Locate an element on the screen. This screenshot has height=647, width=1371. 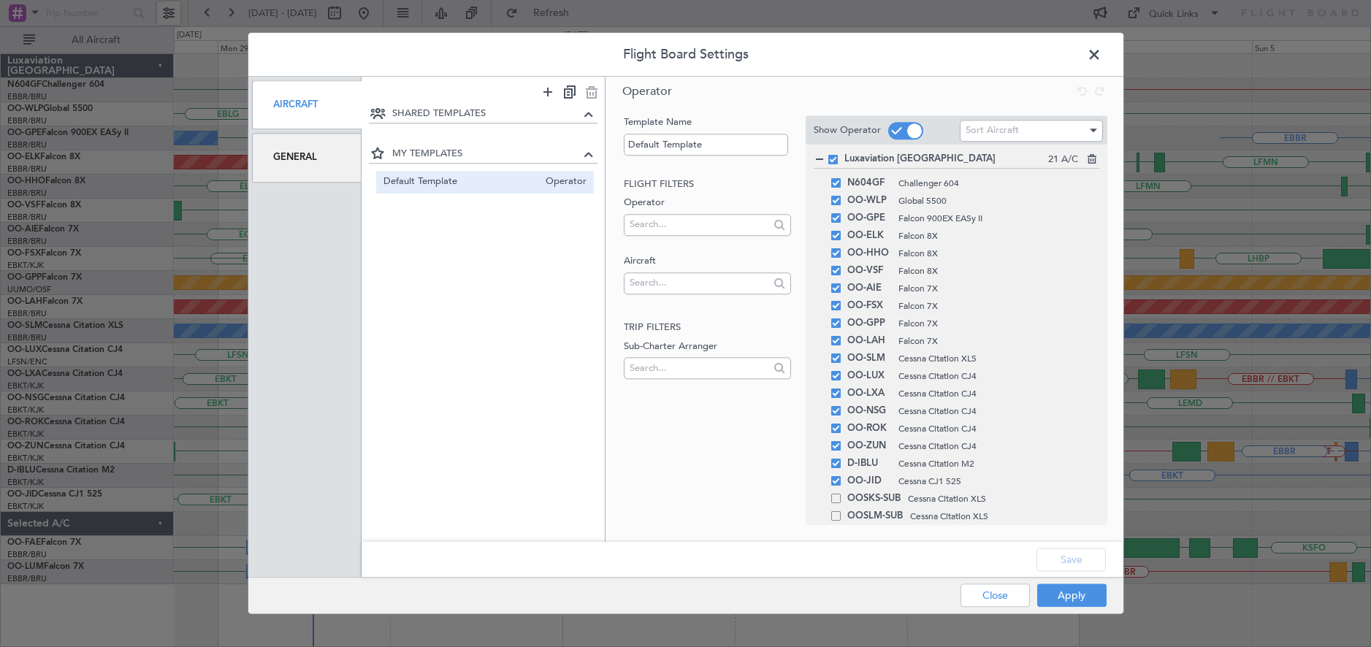
span: OO-HHO is located at coordinates (869, 253).